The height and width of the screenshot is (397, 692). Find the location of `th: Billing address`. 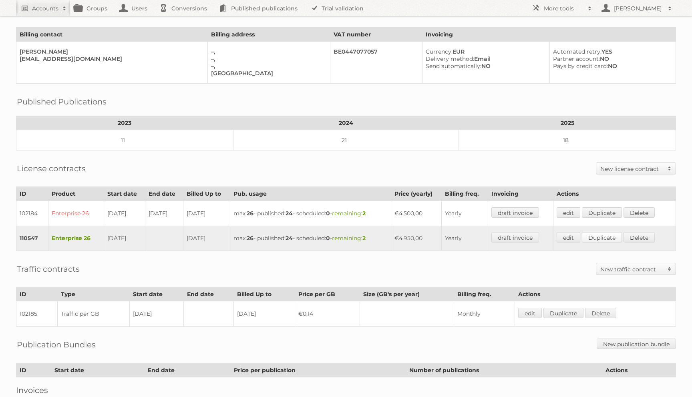

th: Billing address is located at coordinates (269, 34).